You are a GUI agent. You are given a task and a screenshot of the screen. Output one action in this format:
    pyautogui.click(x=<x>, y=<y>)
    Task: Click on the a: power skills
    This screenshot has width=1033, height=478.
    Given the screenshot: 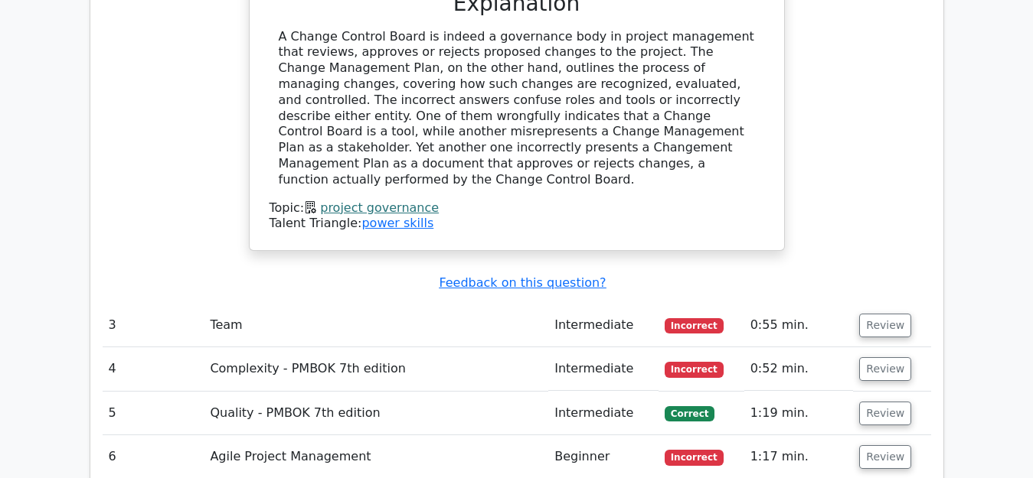 What is the action you would take?
    pyautogui.click(x=397, y=223)
    